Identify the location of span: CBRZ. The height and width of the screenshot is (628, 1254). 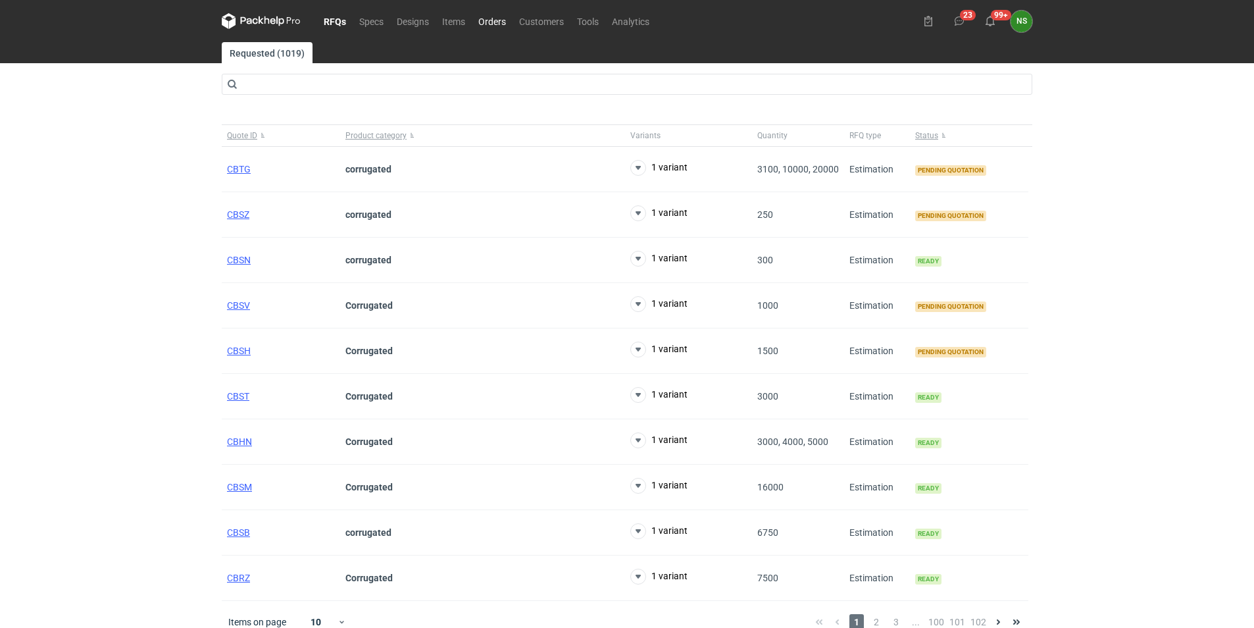
(238, 578).